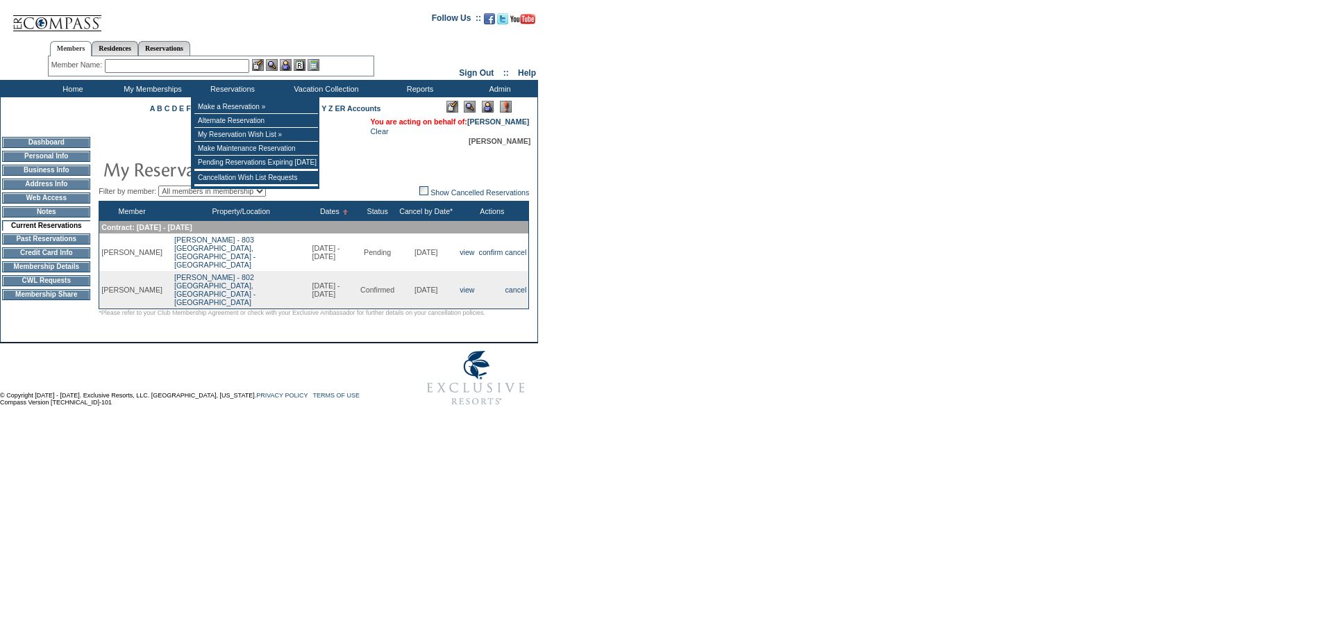 The width and height of the screenshot is (1333, 633). What do you see at coordinates (78, 65) in the screenshot?
I see `div: Member Name:` at bounding box center [78, 65].